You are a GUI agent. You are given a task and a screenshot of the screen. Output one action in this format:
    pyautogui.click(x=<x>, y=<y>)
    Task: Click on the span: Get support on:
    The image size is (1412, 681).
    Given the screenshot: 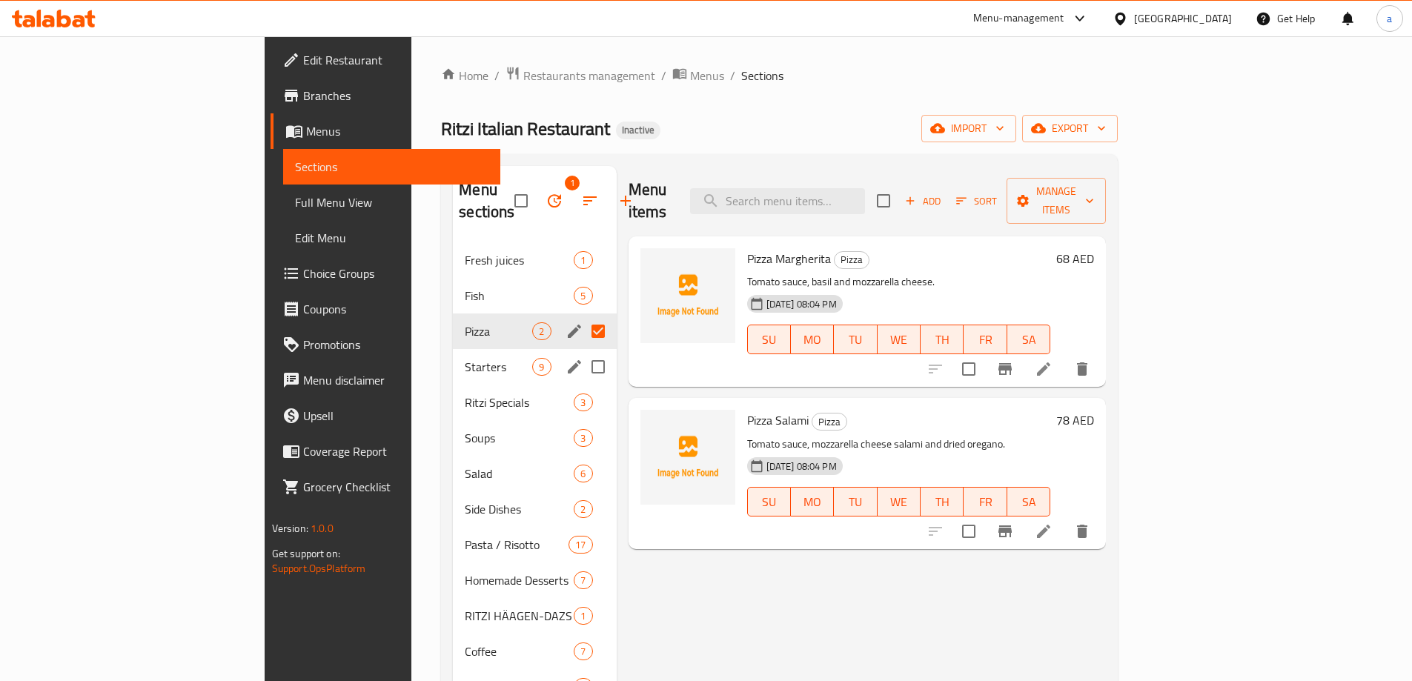 What is the action you would take?
    pyautogui.click(x=306, y=554)
    